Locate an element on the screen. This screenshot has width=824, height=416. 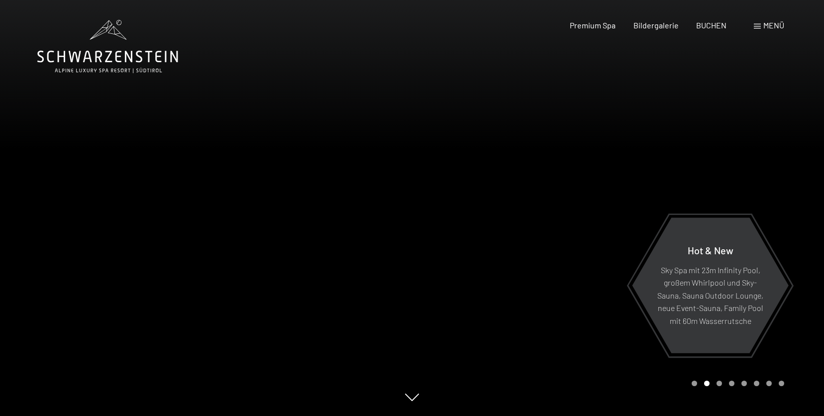
span: Menü is located at coordinates (774, 25).